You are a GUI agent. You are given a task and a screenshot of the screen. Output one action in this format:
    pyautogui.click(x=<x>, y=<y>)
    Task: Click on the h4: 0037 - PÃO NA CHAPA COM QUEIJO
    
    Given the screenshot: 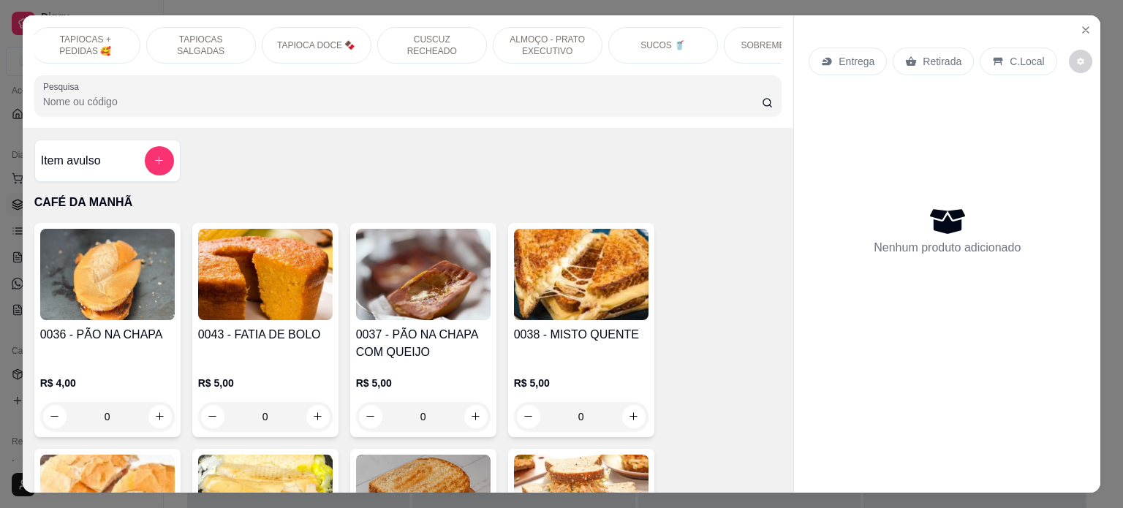 What is the action you would take?
    pyautogui.click(x=423, y=344)
    